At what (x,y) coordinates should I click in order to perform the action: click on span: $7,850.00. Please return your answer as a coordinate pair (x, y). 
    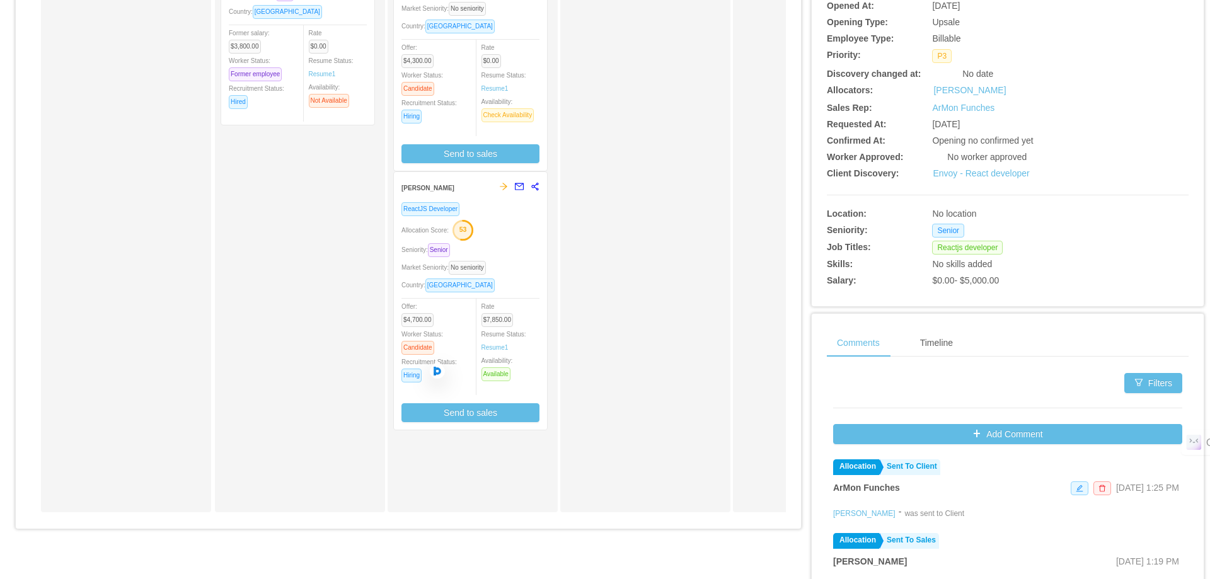
    Looking at the image, I should click on (497, 320).